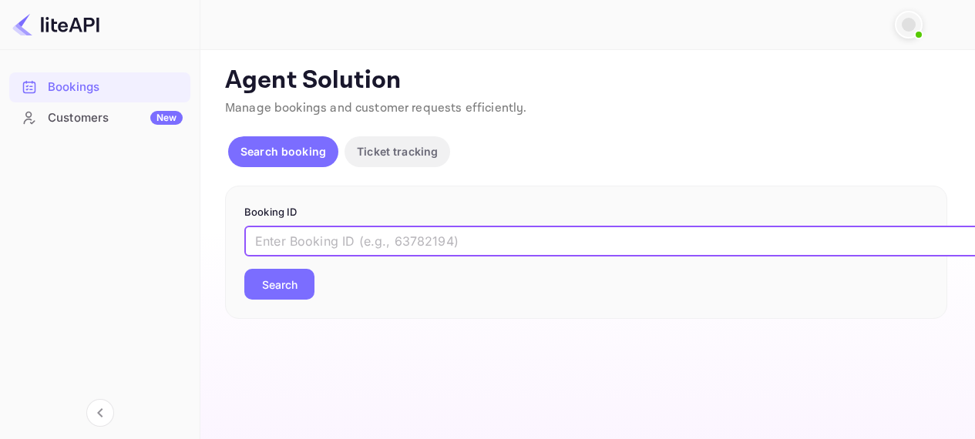  I want to click on div: CustomersNew, so click(99, 118).